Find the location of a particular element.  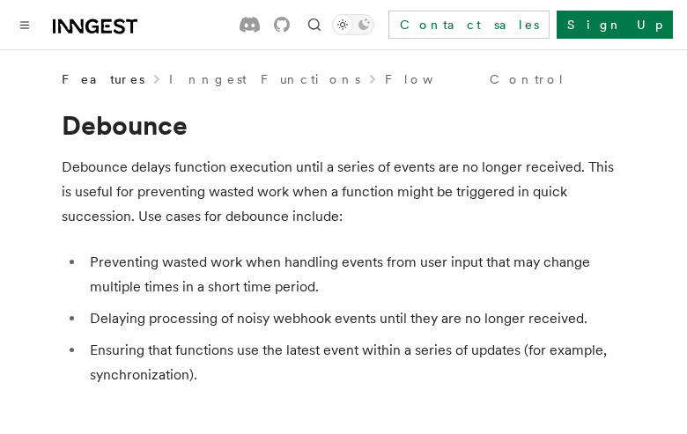

li: Delaying processing of noisy webhook events until they are no longer received. is located at coordinates (355, 319).